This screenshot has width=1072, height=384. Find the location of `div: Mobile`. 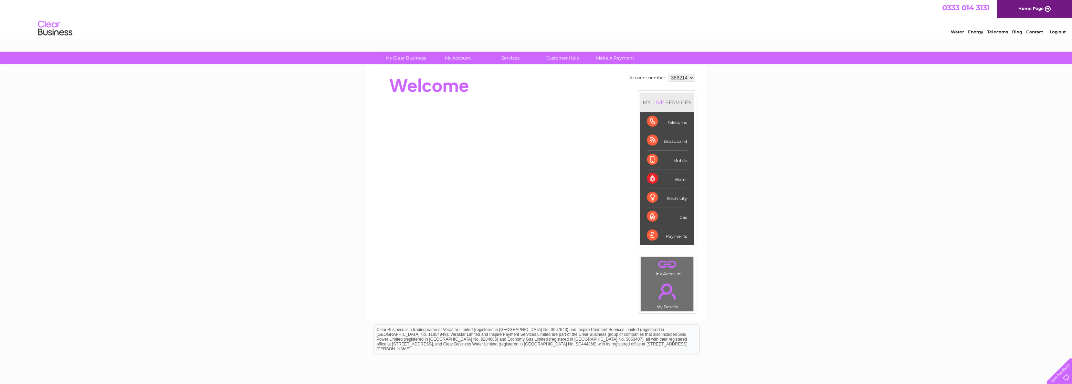

div: Mobile is located at coordinates (667, 160).